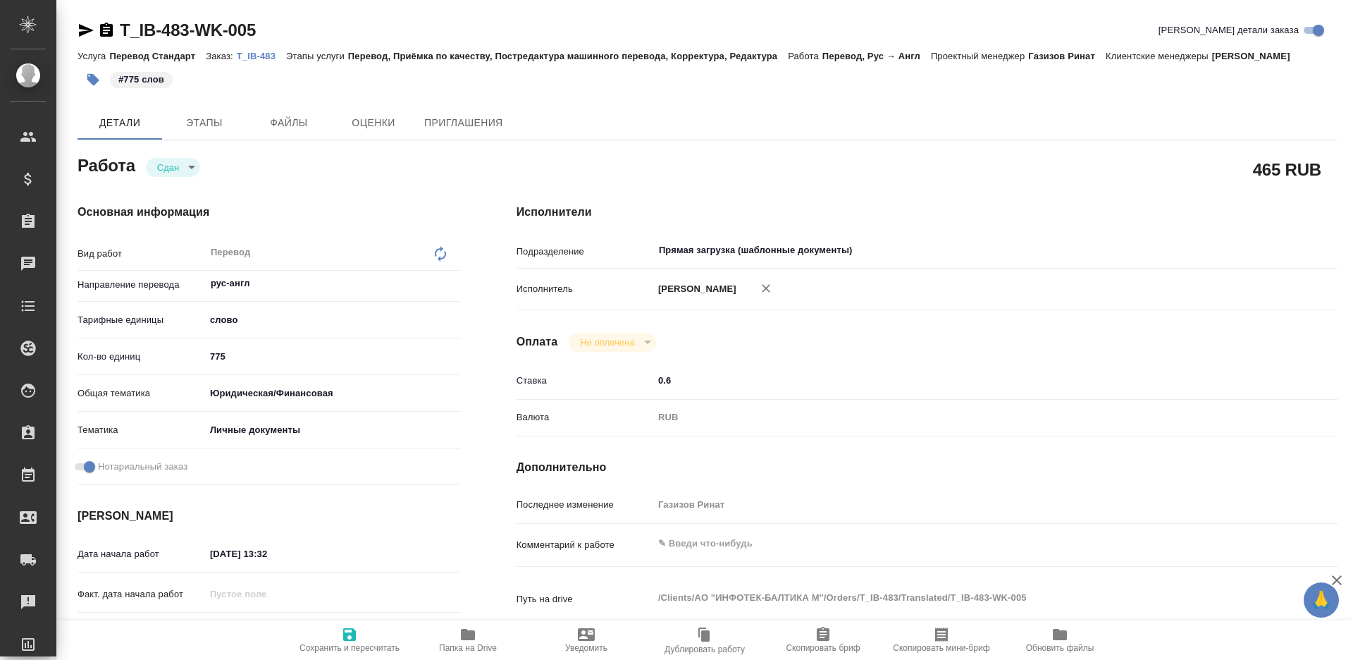  I want to click on span: Дублировать работу, so click(705, 649).